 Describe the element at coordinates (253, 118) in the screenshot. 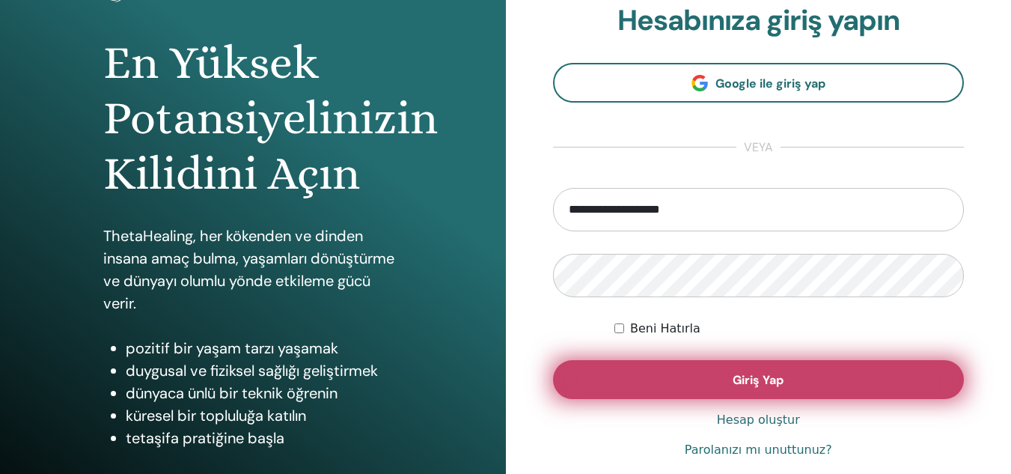

I see `h1: En Yüksek Potansiyelinizin Kilidini Açın` at that location.